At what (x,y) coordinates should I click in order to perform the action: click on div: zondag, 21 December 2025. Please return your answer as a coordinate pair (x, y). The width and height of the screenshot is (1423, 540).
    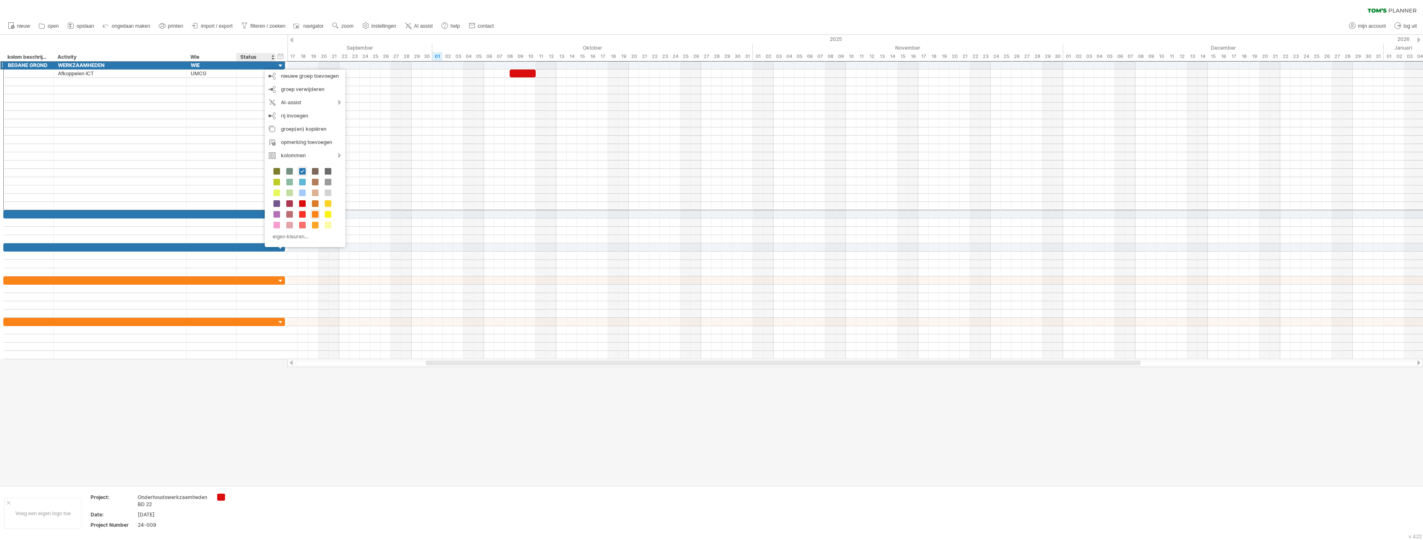
    Looking at the image, I should click on (1275, 56).